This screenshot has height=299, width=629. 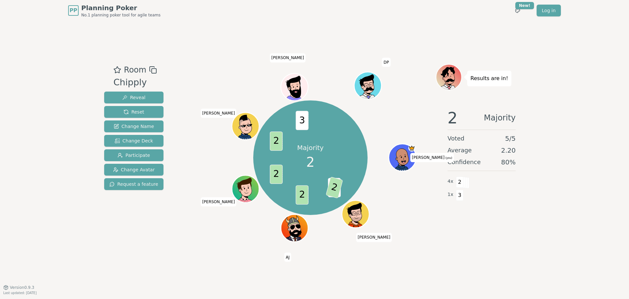 What do you see at coordinates (549, 10) in the screenshot?
I see `a: Log in` at bounding box center [549, 10].